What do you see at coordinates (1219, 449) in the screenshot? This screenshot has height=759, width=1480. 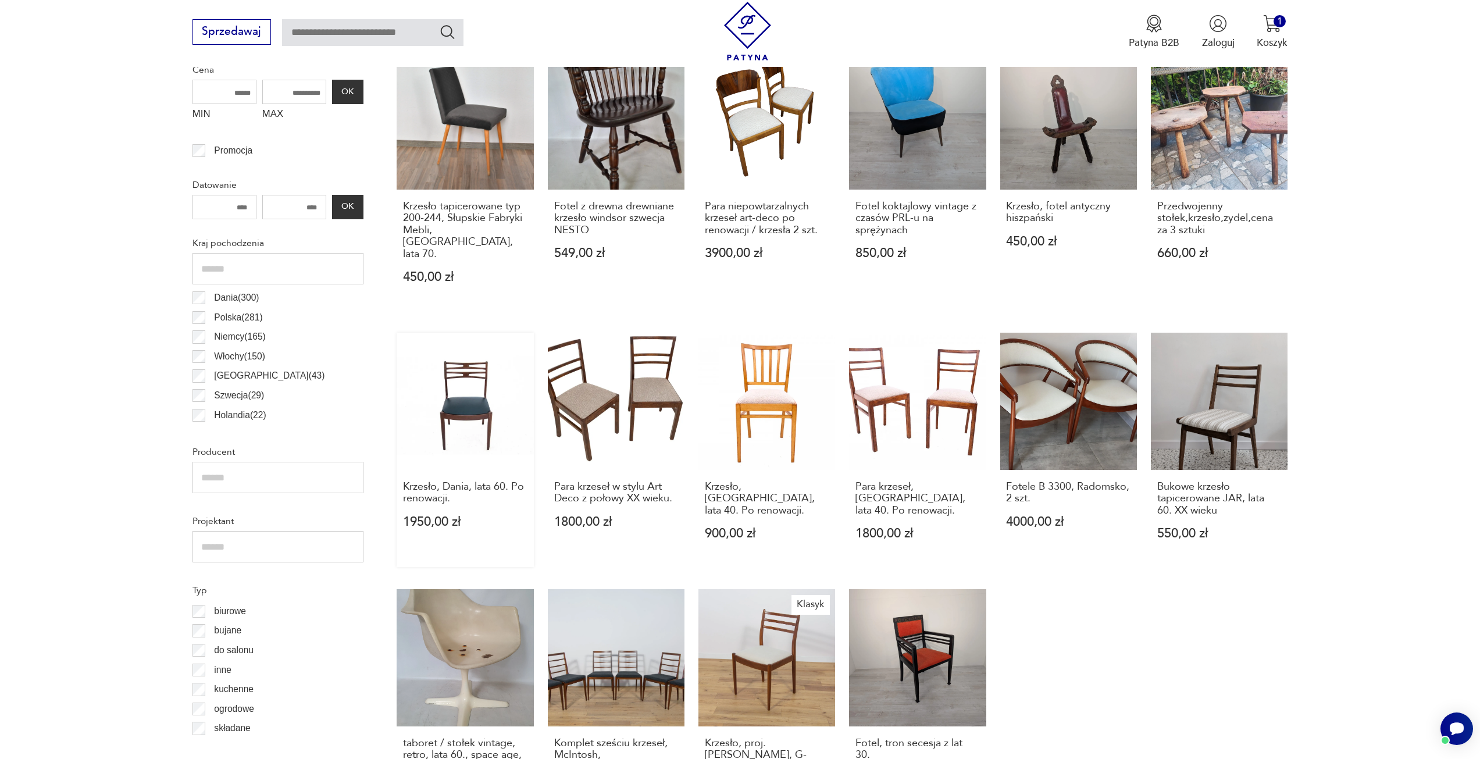 I see `a: Bukowe krzesło tapicerowane JAR, lata 60. XX wiekuBukowe krzesło tapicerowane JAR, lata 60. XX wi...` at bounding box center [1219, 449].